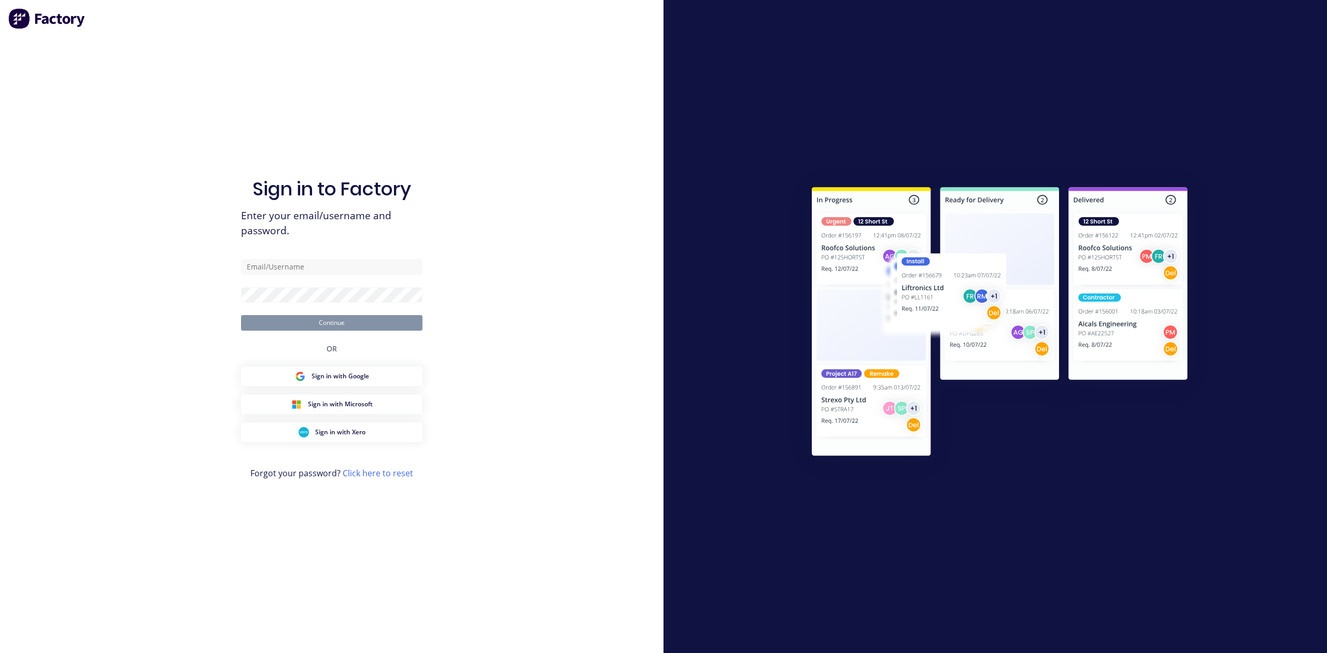 The image size is (1327, 653). What do you see at coordinates (304, 432) in the screenshot?
I see `img: Xero Sign in` at bounding box center [304, 432].